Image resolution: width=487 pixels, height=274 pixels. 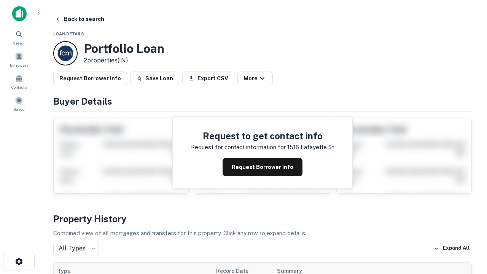 What do you see at coordinates (19, 59) in the screenshot?
I see `div: Borrowers` at bounding box center [19, 59].